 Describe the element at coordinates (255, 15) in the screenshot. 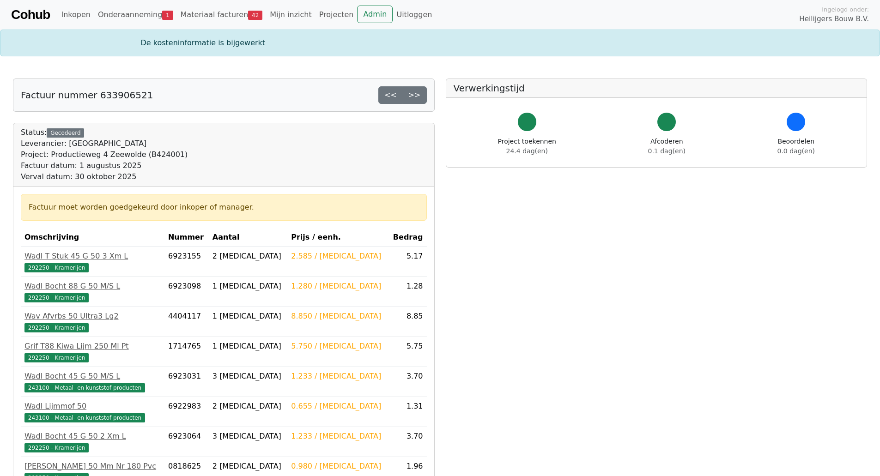

I see `span: 42` at that location.